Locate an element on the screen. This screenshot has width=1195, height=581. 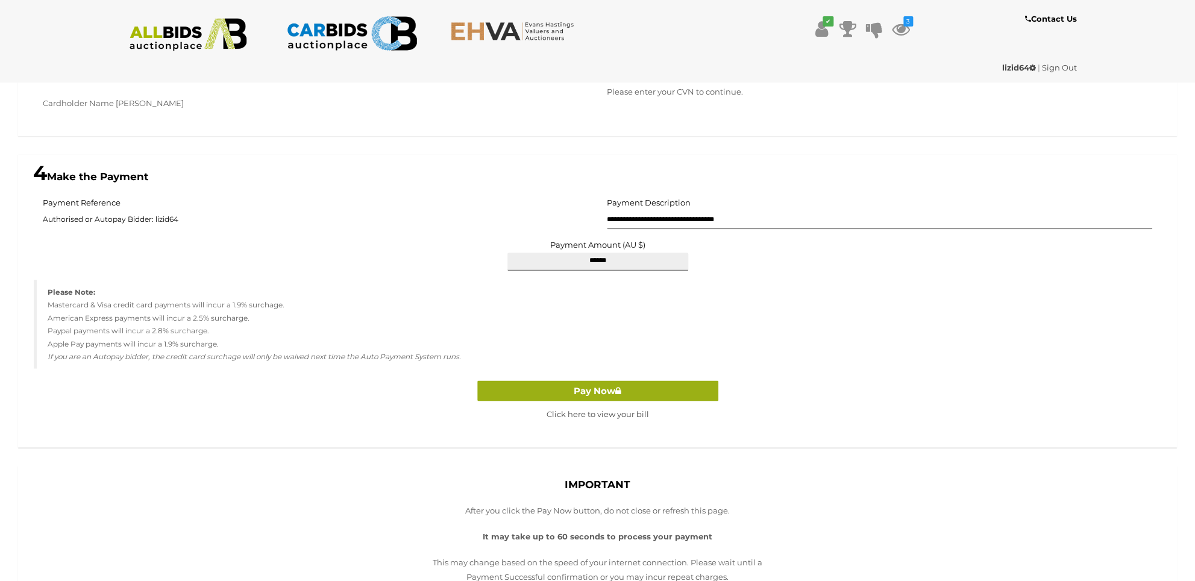
h5: Payment Reference is located at coordinates (81, 202).